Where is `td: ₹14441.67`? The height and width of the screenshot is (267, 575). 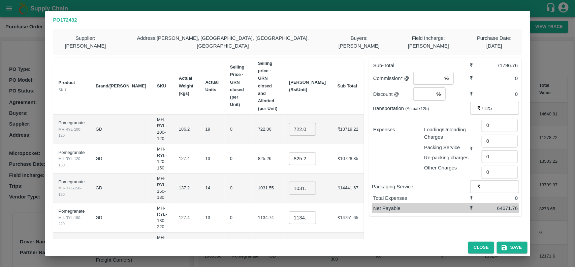
td: ₹14441.67 is located at coordinates (348, 188).